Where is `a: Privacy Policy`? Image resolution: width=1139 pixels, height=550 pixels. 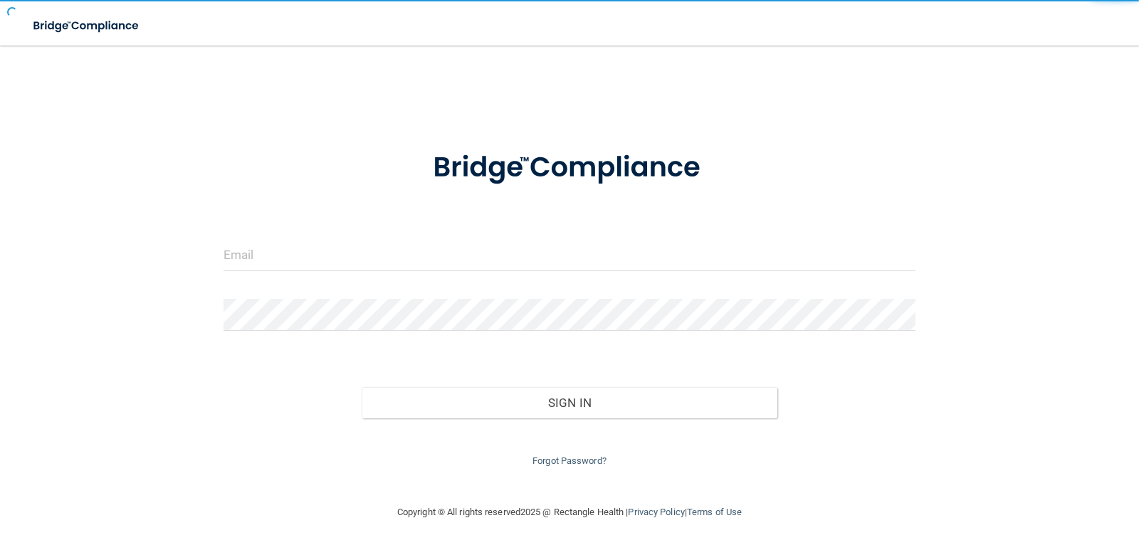
a: Privacy Policy is located at coordinates (656, 512).